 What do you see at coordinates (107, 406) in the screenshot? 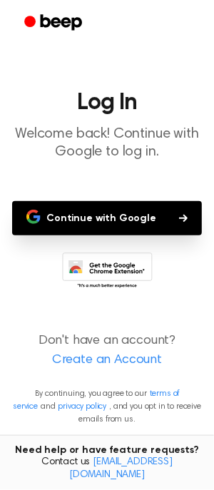
I see `p: By continuing, you agree to our and , and you opt in to receive emails from us.` at bounding box center [107, 406].